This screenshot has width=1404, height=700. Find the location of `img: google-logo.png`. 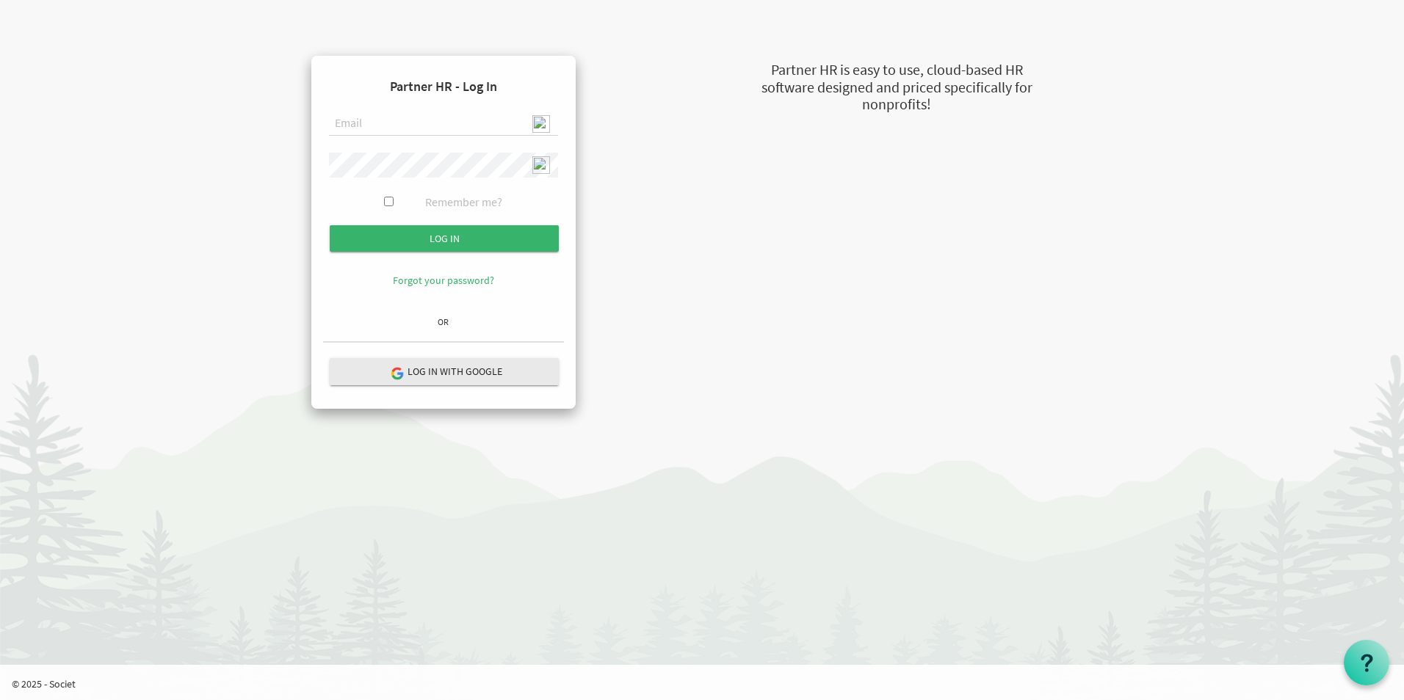

img: google-logo.png is located at coordinates (396, 373).